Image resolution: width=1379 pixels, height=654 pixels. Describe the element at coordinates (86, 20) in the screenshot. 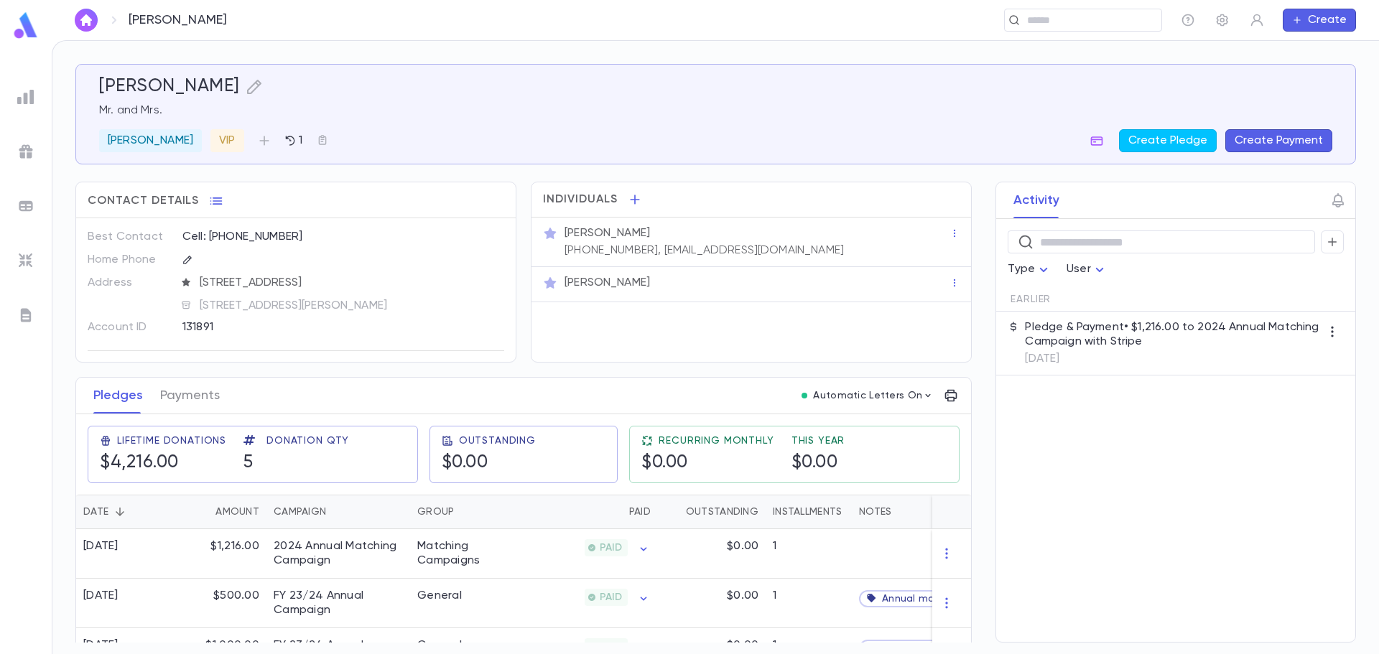

I see `img: home_white.a664292cf8c1dea59945f0da9f25487c.svg` at that location.